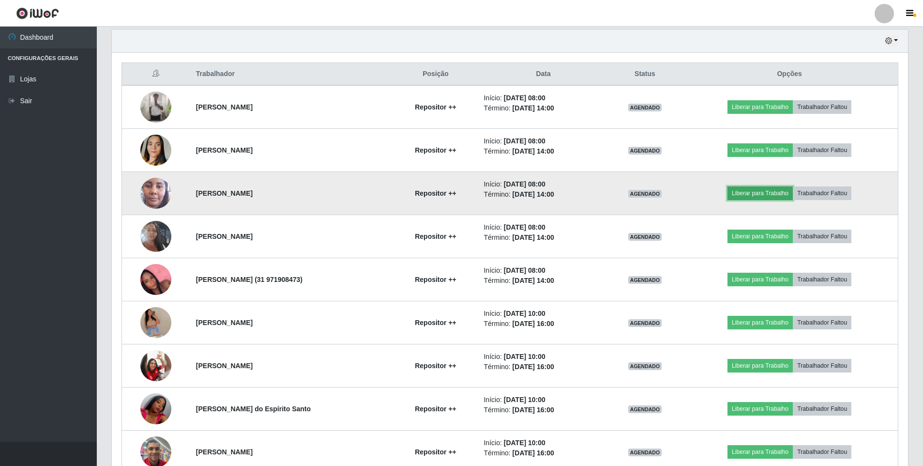 The height and width of the screenshot is (466, 923). I want to click on img: 1750177292954.jpeg, so click(156, 193).